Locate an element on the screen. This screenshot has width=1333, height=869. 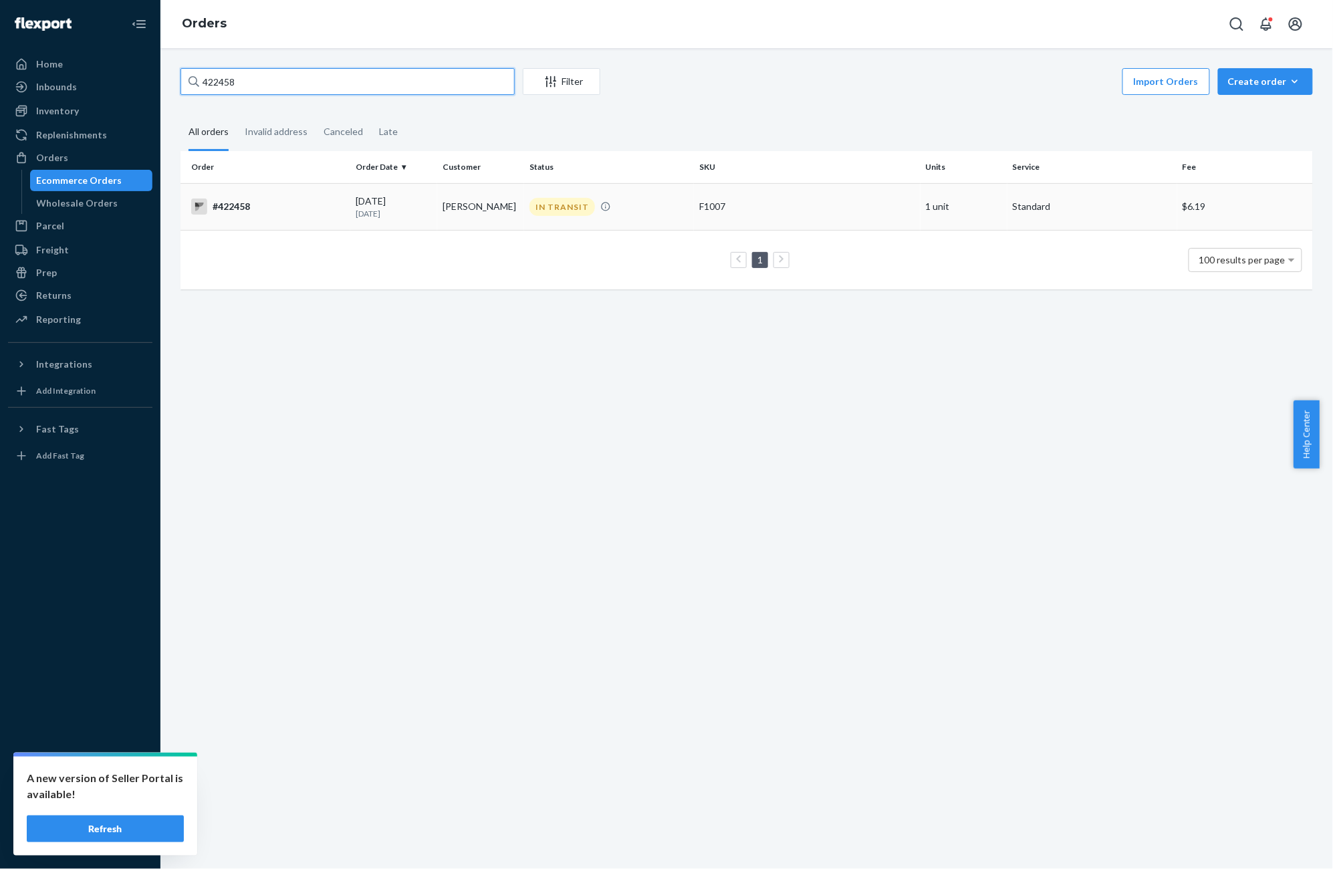
div: Fast Tags is located at coordinates (57, 429).